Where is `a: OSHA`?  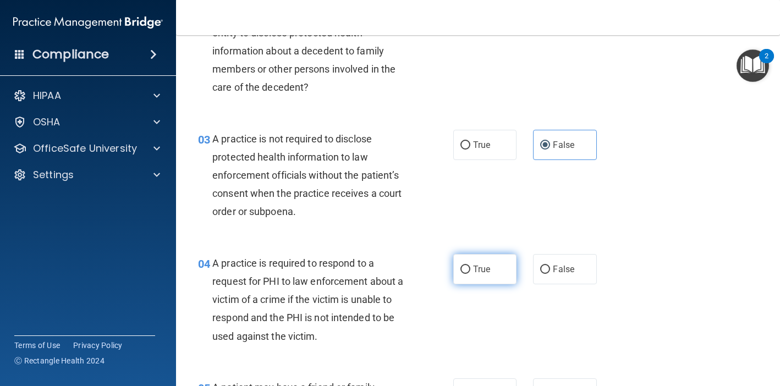
a: OSHA is located at coordinates (86, 122).